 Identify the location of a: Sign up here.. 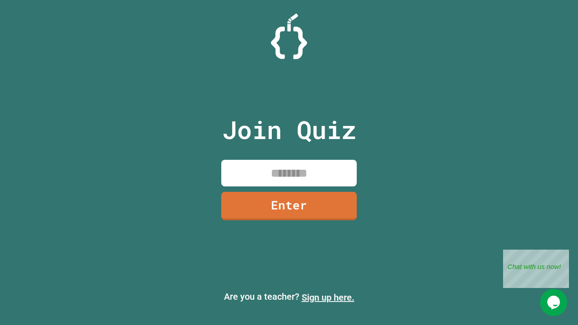
(328, 298).